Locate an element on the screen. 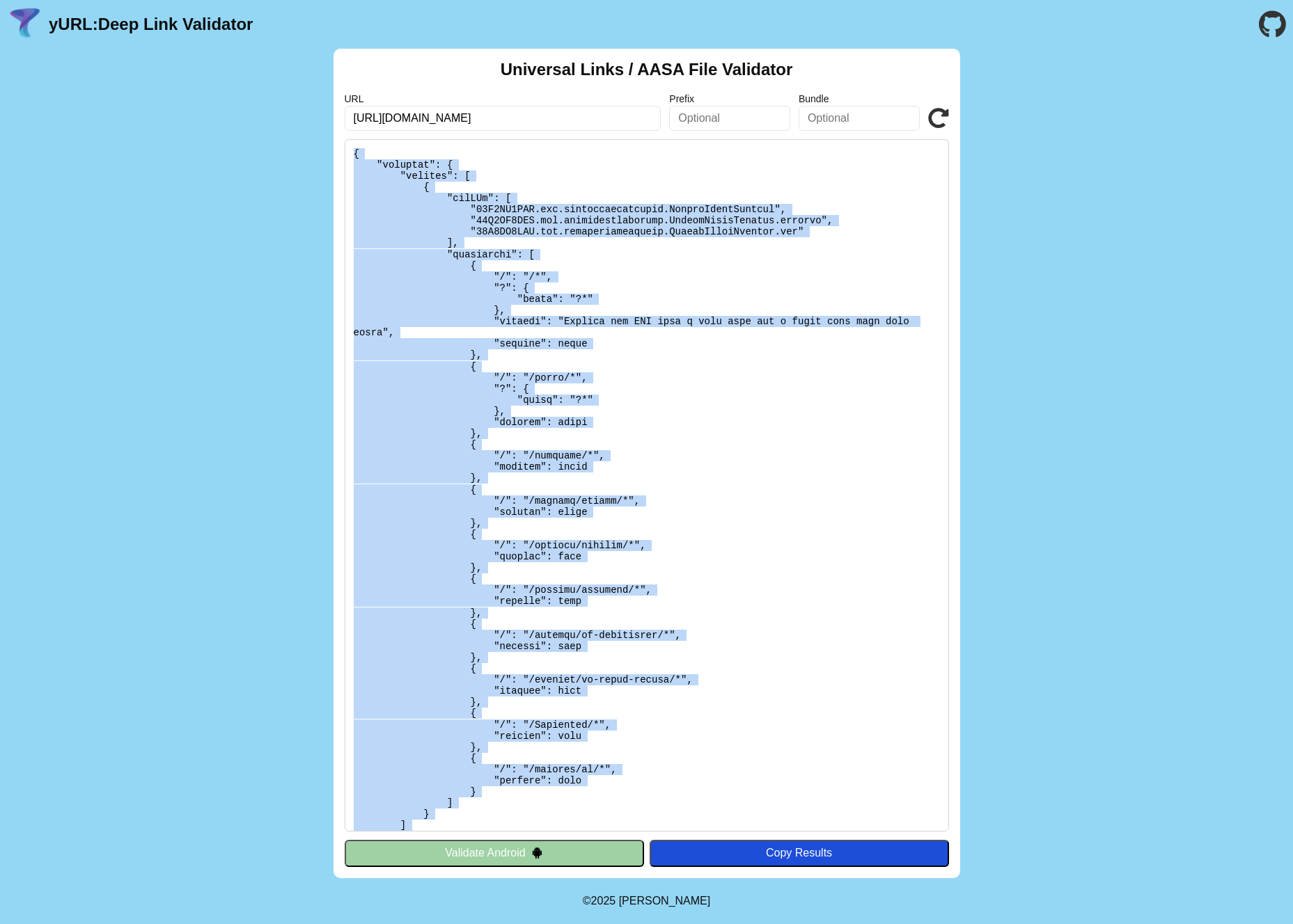 This screenshot has width=1293, height=924. span: 2025 is located at coordinates (603, 901).